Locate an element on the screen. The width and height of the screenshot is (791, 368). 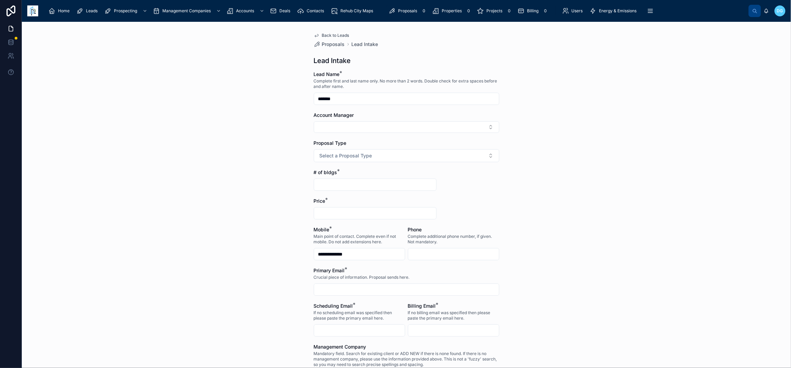
span: If no scheduling email was specified then please paste the primary email here. is located at coordinates (359, 316).